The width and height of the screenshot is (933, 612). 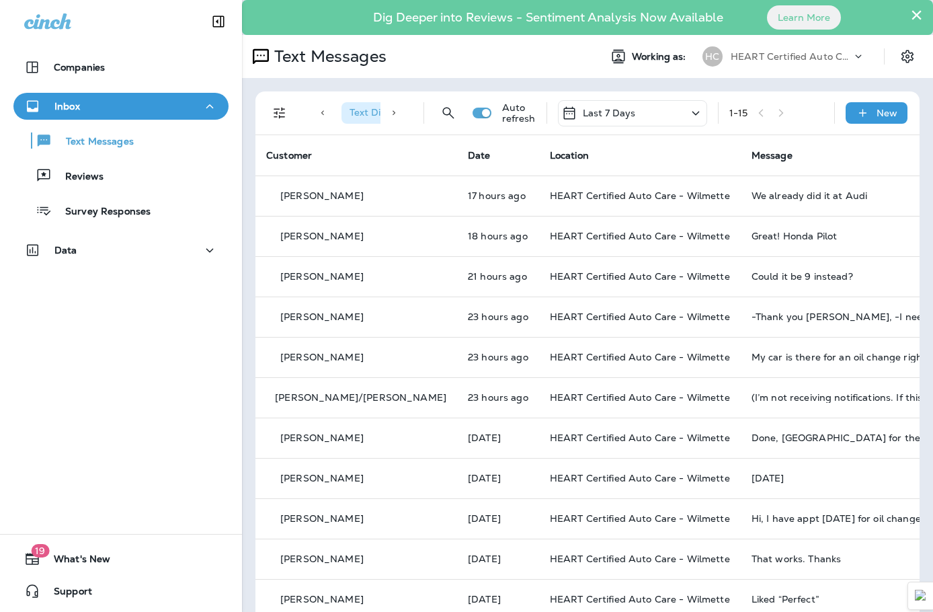 What do you see at coordinates (280, 113) in the screenshot?
I see `button: Filters` at bounding box center [280, 113].